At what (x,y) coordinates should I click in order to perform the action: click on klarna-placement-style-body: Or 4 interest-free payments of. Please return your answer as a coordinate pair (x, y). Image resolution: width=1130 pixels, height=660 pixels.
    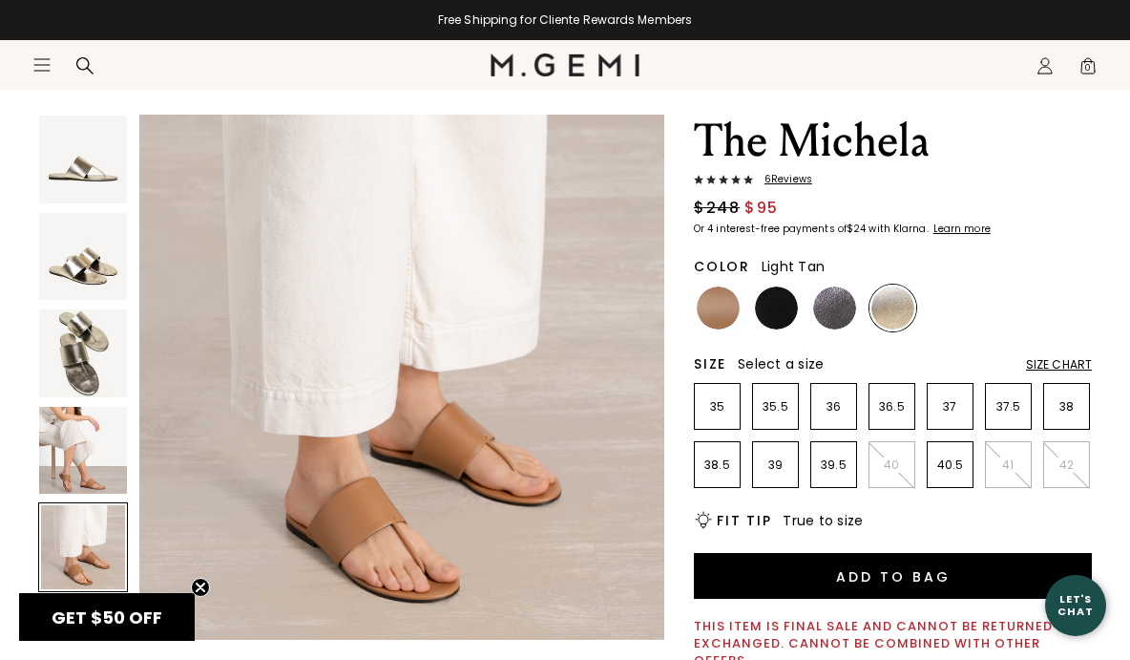
    Looking at the image, I should click on (770, 228).